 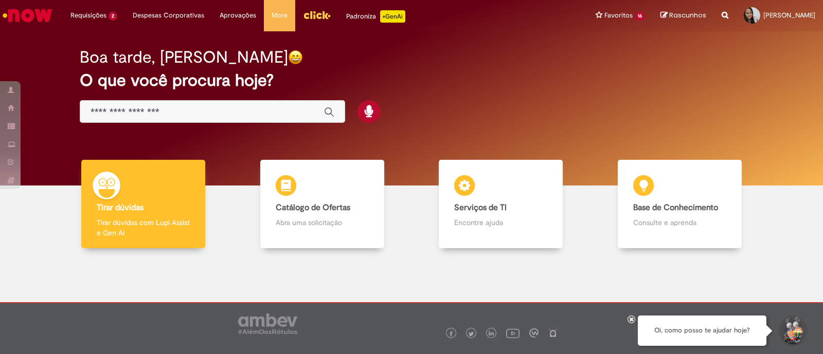 What do you see at coordinates (27, 15) in the screenshot?
I see `img: ServiceNow` at bounding box center [27, 15].